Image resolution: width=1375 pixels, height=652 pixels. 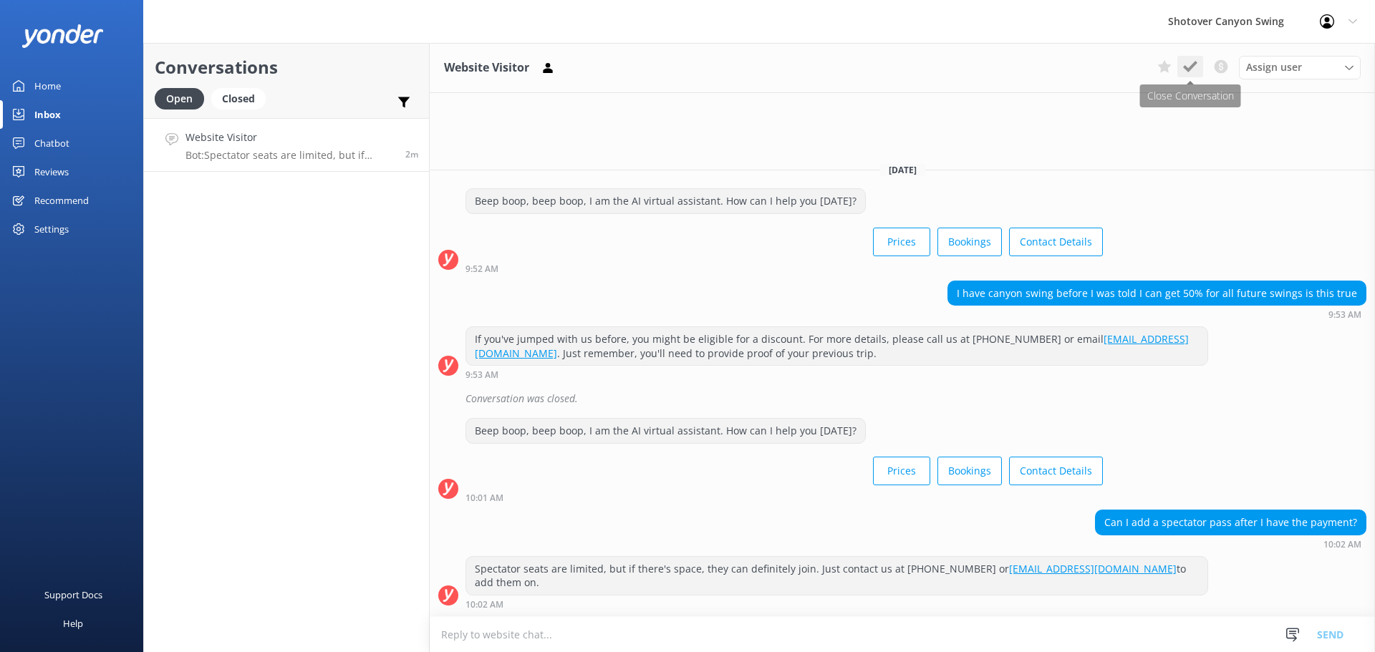 What do you see at coordinates (482, 269) in the screenshot?
I see `strong: 9:52 AM` at bounding box center [482, 269].